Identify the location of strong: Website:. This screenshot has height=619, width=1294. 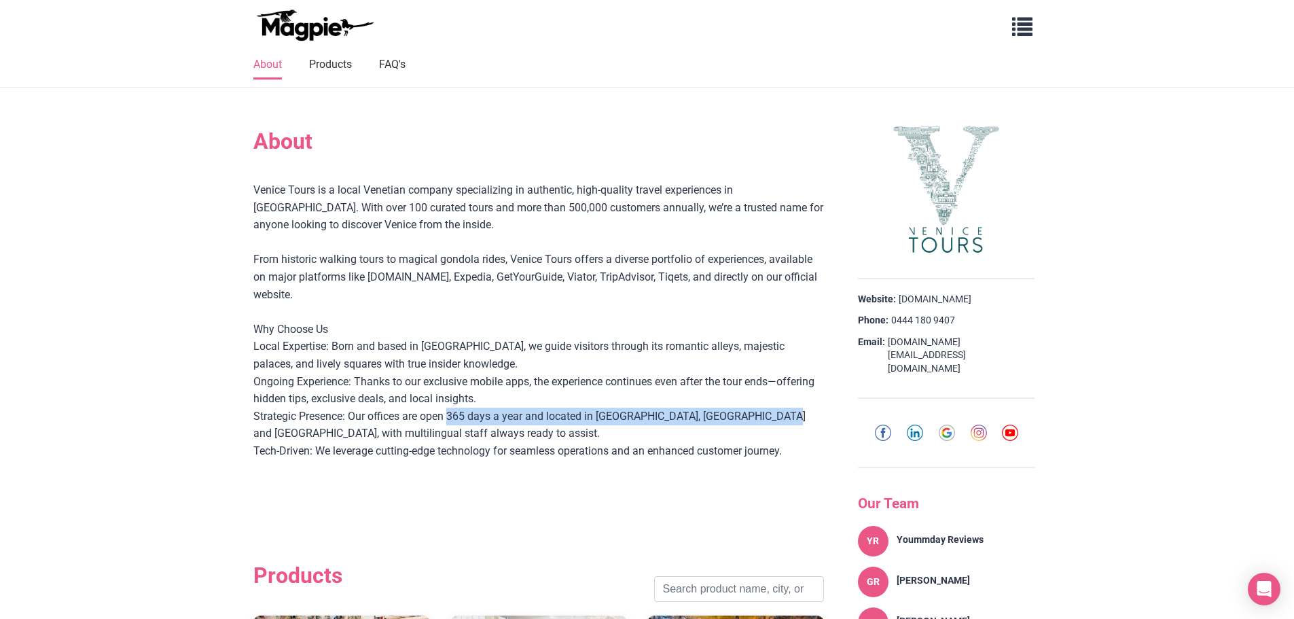
(877, 299).